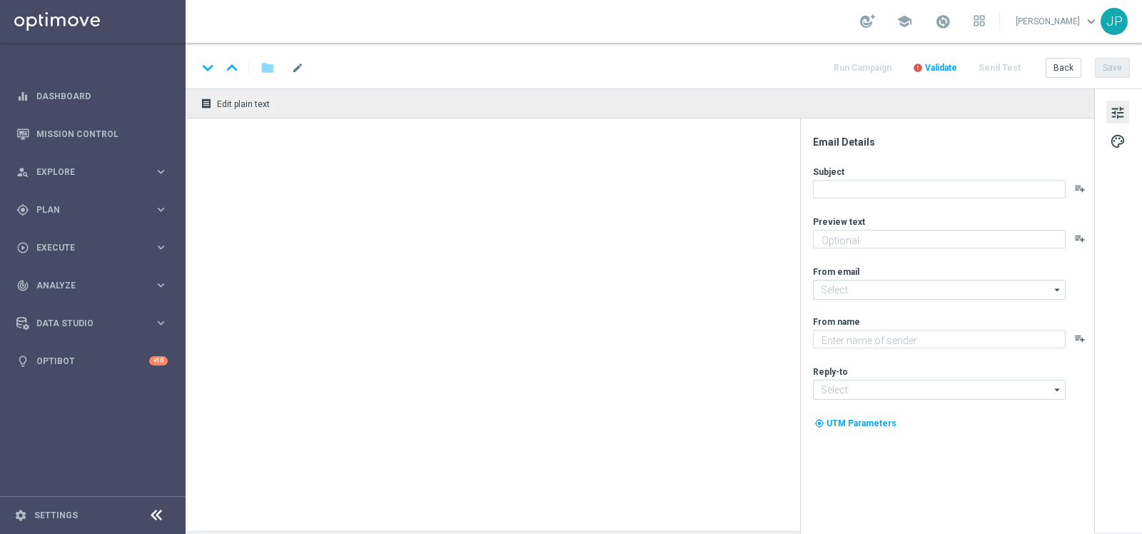 This screenshot has height=534, width=1142. What do you see at coordinates (92, 361) in the screenshot?
I see `button: lightbulb Optibot +10` at bounding box center [92, 361].